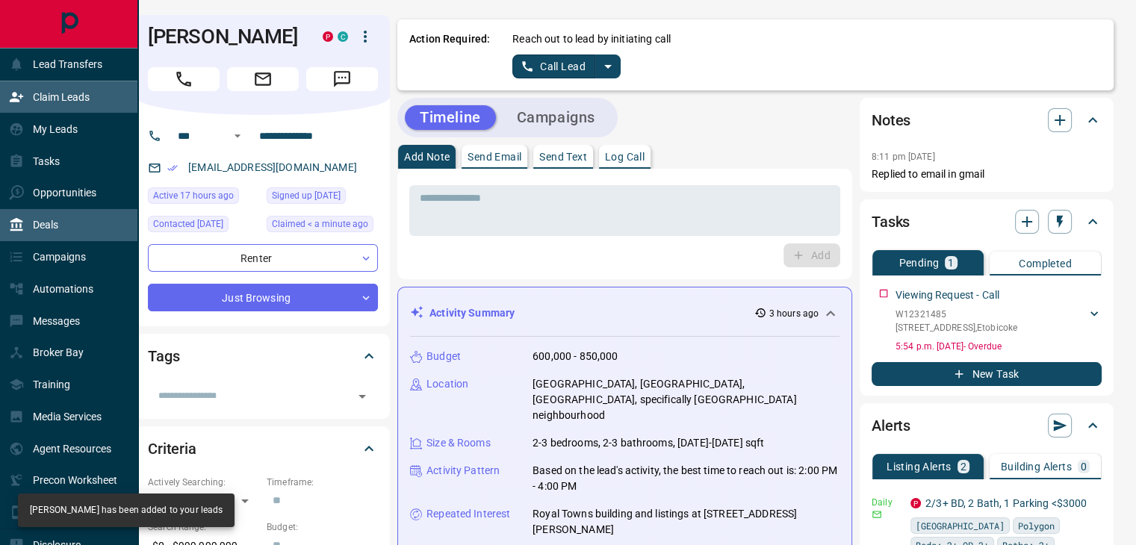  What do you see at coordinates (164, 356) in the screenshot?
I see `h2: Tags` at bounding box center [164, 356].